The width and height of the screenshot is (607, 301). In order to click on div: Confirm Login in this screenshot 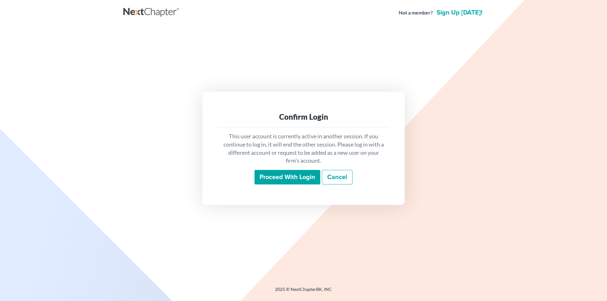, I will do `click(303, 117)`.